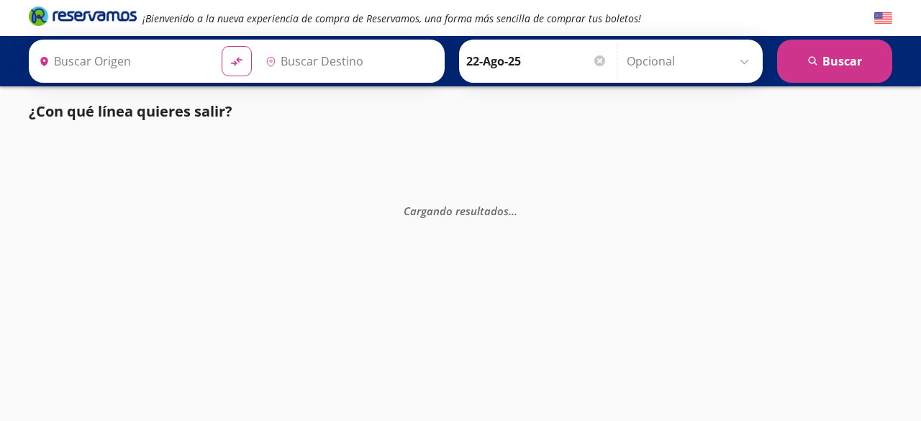  I want to click on input: Opcional, so click(691, 61).